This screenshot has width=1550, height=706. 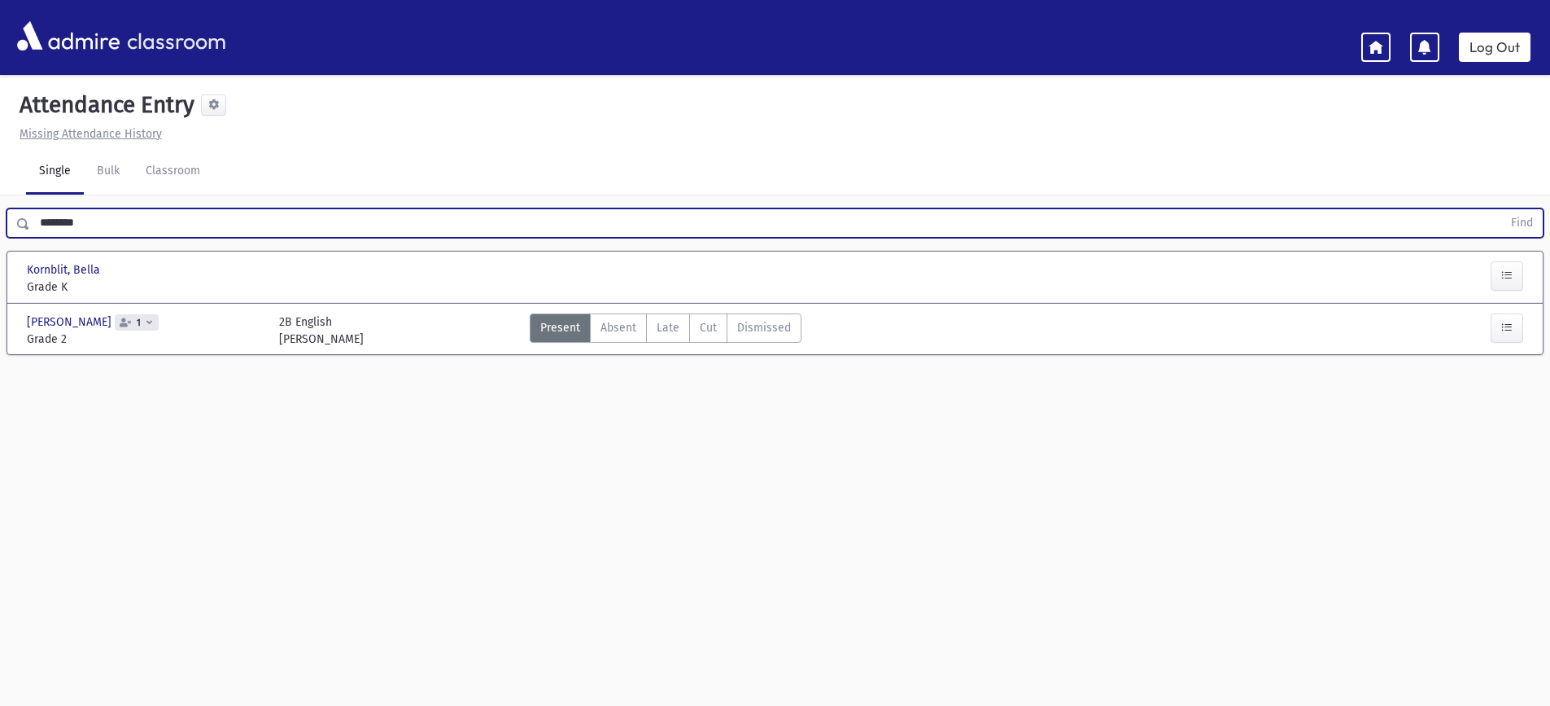 What do you see at coordinates (708, 327) in the screenshot?
I see `span: Cut` at bounding box center [708, 327].